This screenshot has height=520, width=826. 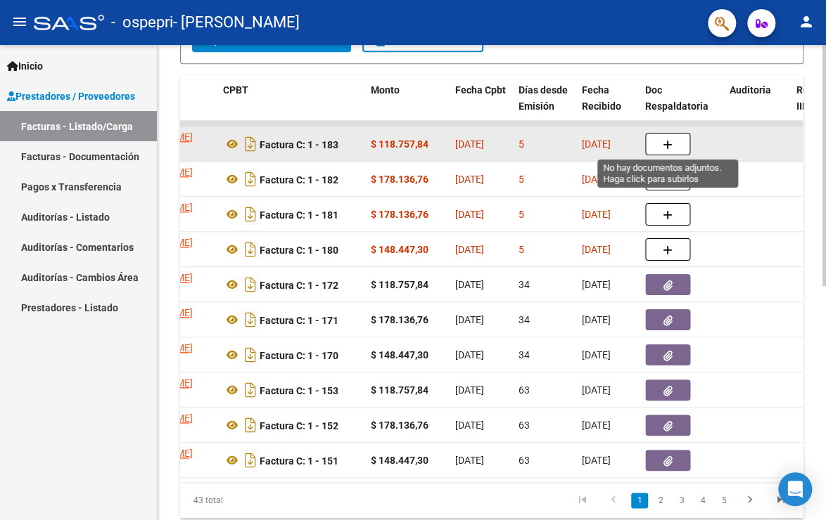 I want to click on span: CPBT, so click(x=236, y=90).